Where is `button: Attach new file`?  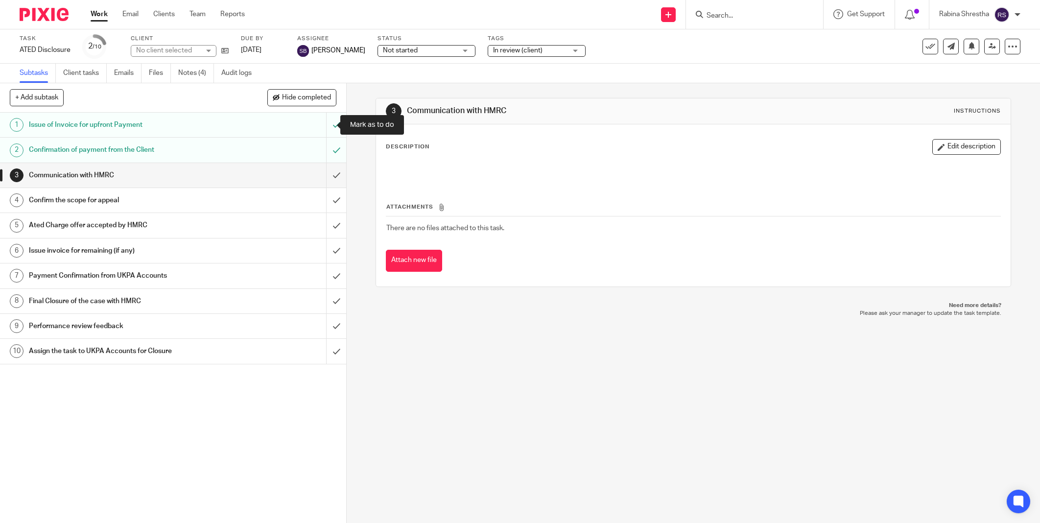
button: Attach new file is located at coordinates (414, 260).